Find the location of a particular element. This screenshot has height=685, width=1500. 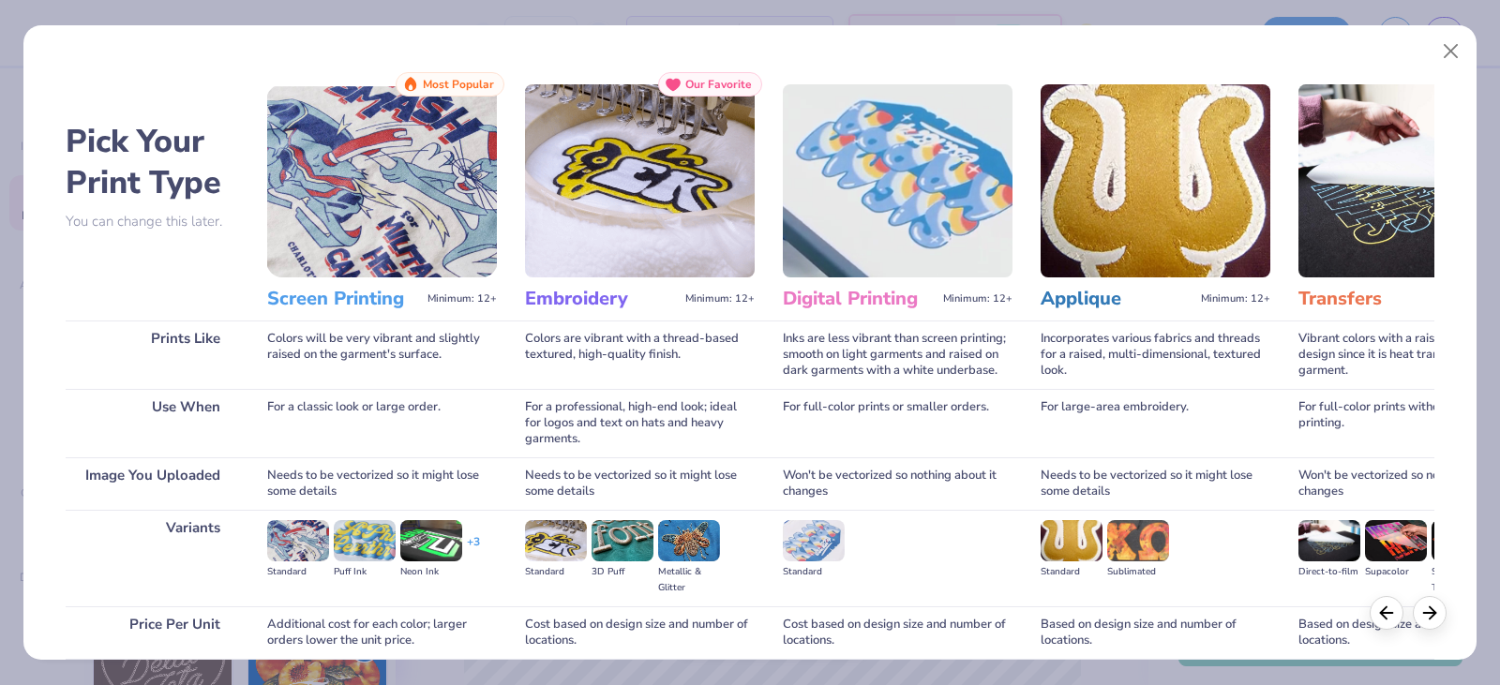

span: Our Favorite is located at coordinates (718, 84).